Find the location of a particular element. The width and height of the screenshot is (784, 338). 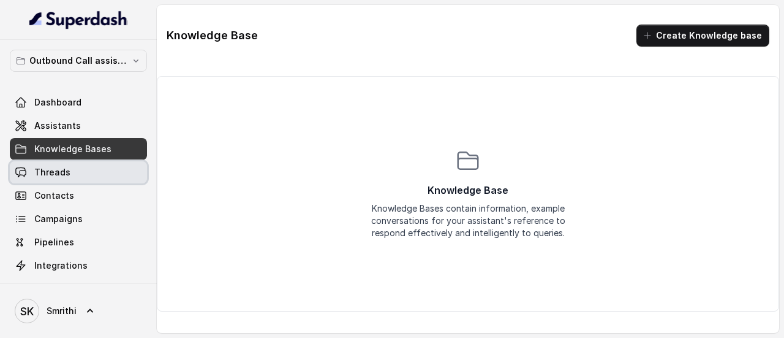

a: Pipelines is located at coordinates (78, 242).